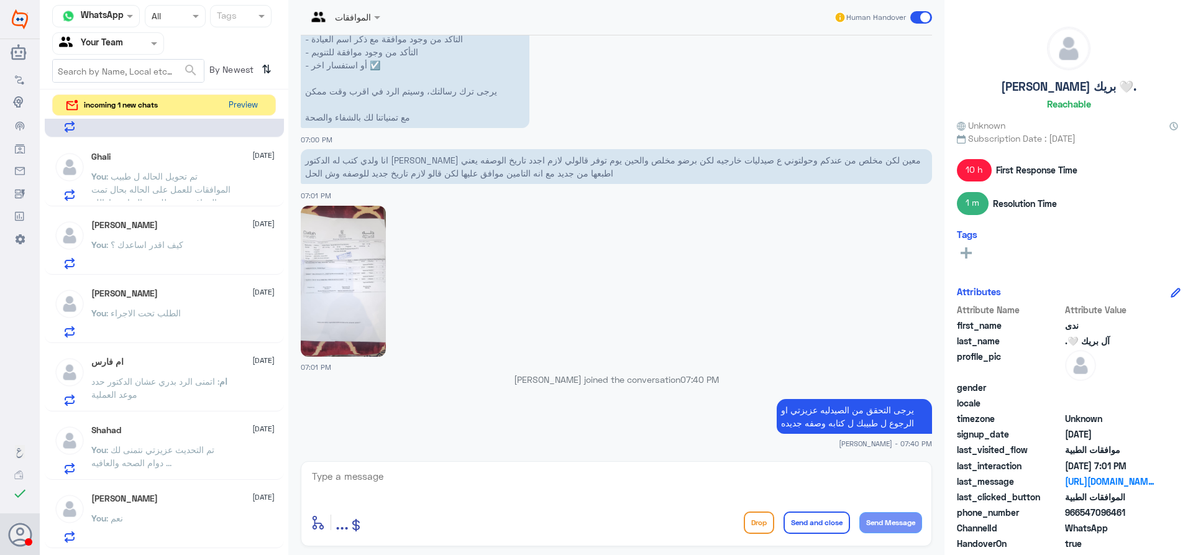 The width and height of the screenshot is (1193, 555). Describe the element at coordinates (1010, 309) in the screenshot. I see `span: Attribute Name` at that location.